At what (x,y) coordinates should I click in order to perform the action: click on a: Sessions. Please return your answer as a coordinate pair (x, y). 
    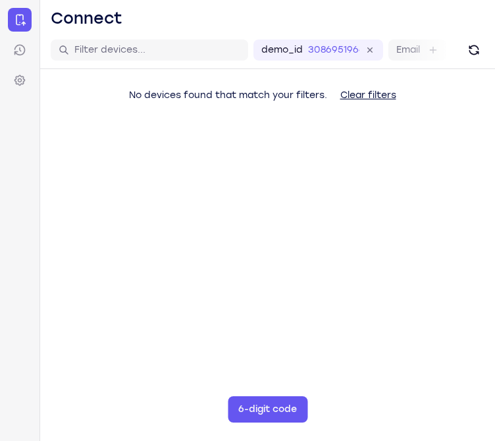
    Looking at the image, I should click on (20, 50).